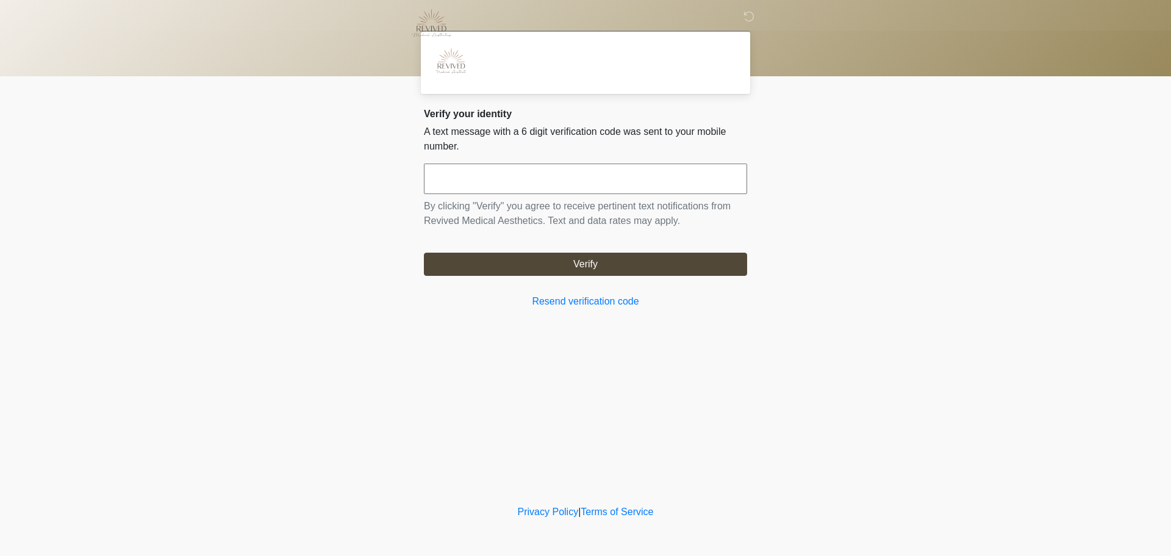 This screenshot has height=556, width=1171. I want to click on button: Verify, so click(585, 264).